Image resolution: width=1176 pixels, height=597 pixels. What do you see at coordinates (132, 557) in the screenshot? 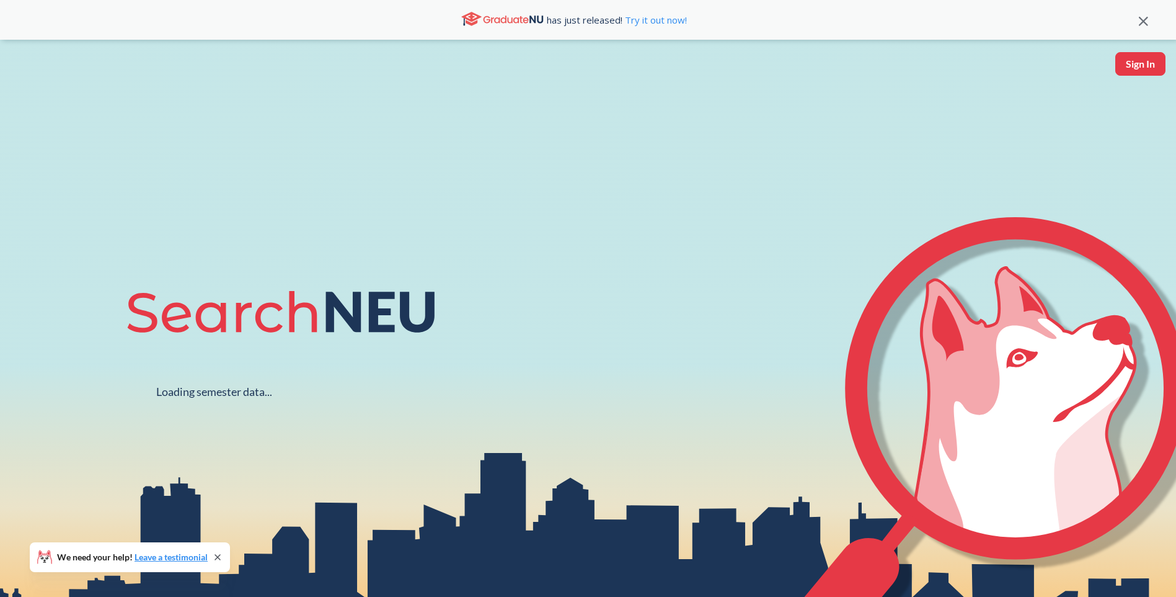
I see `span: We need your help!` at bounding box center [132, 557].